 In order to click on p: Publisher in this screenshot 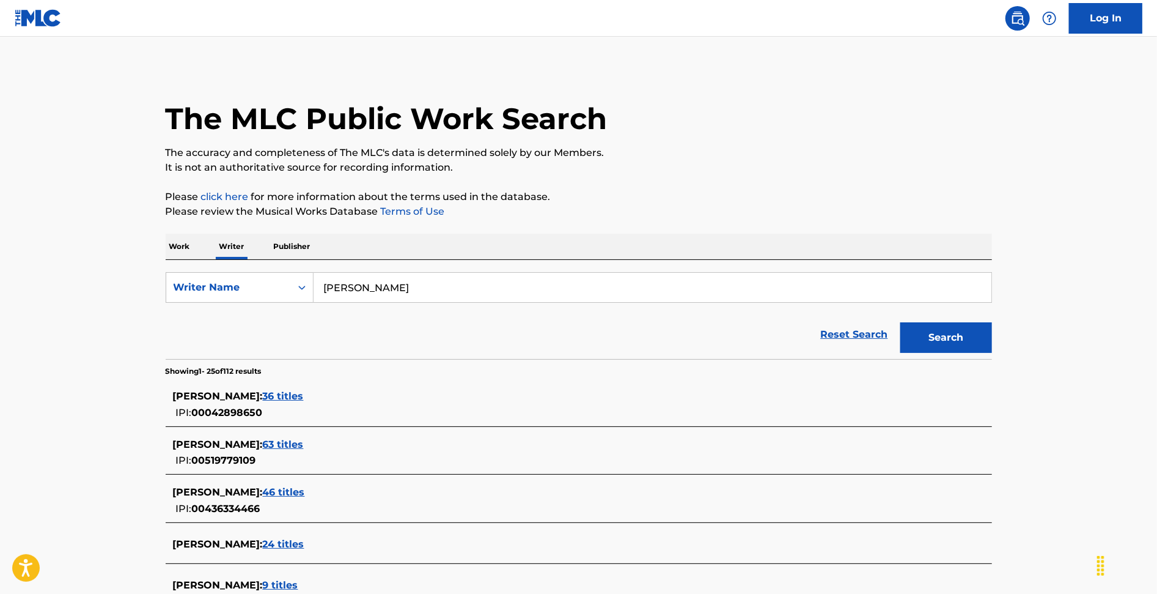, I will do `click(292, 246)`.